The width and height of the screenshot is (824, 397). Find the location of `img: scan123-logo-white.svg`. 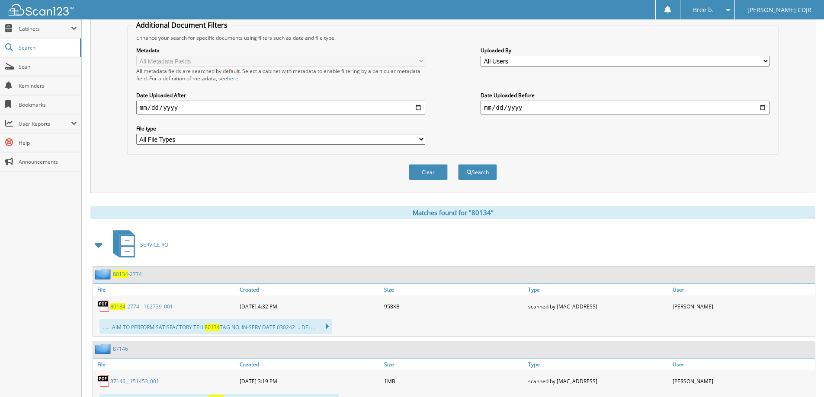

img: scan123-logo-white.svg is located at coordinates (41, 10).